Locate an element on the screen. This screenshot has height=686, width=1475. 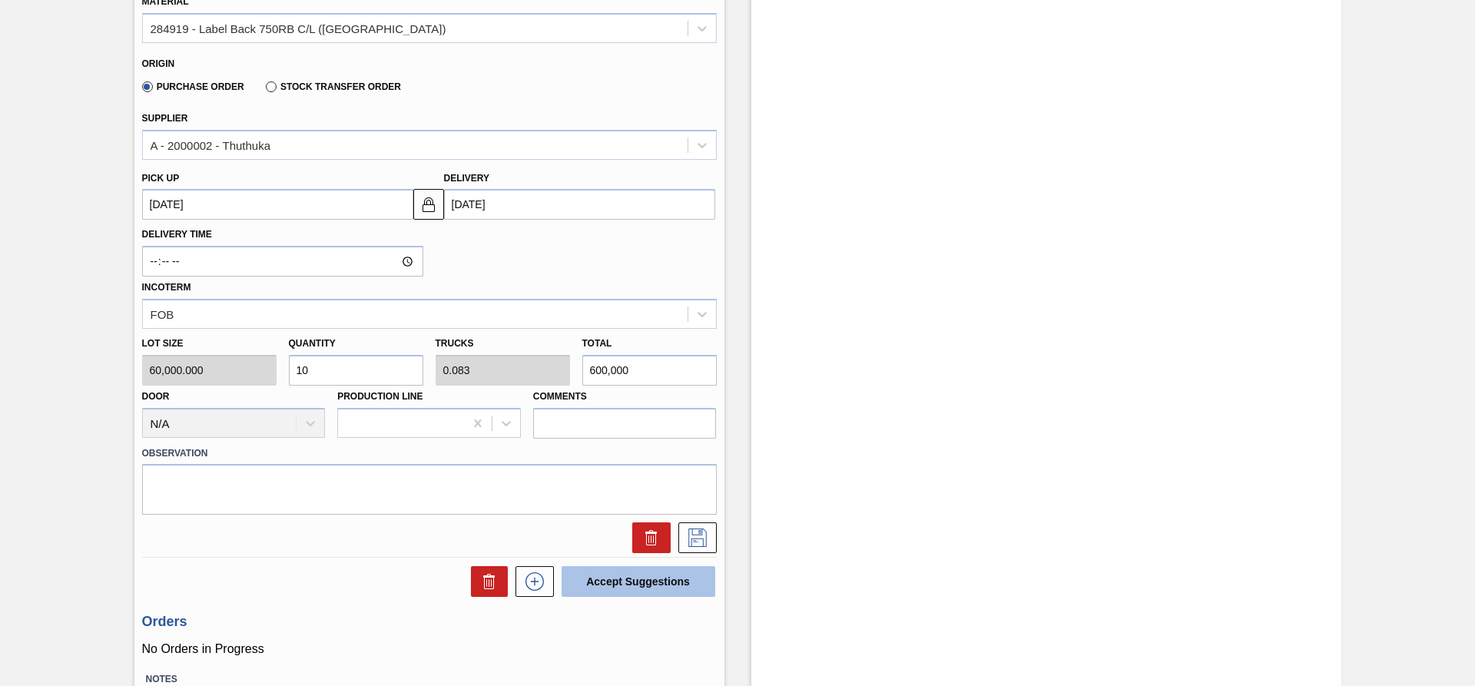
p: No Orders in Progress is located at coordinates (430, 649).